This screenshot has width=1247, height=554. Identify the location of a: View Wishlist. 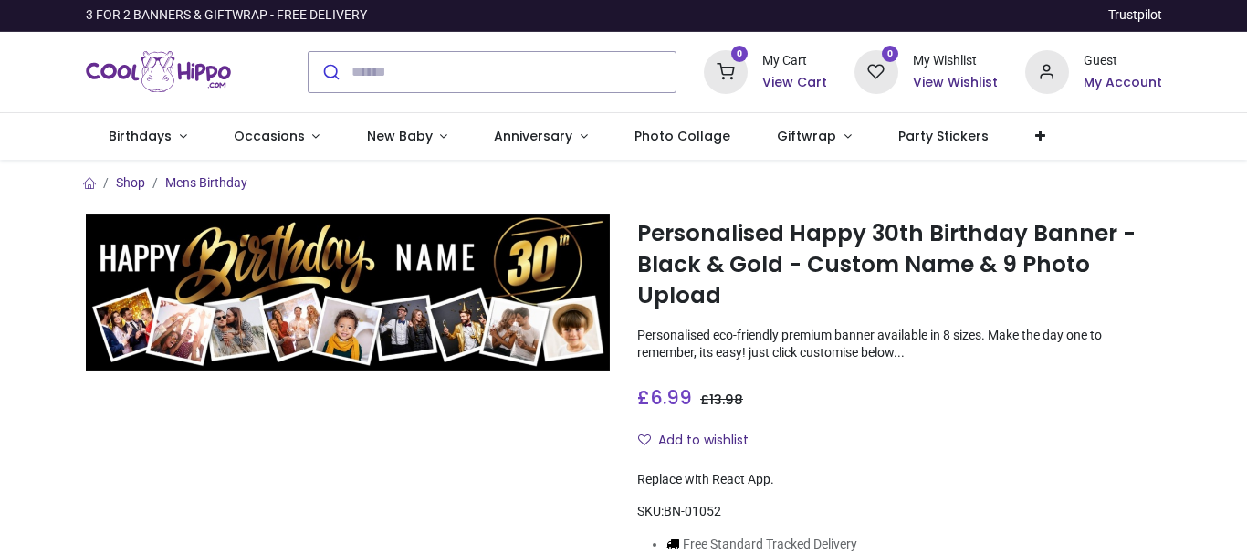
(955, 83).